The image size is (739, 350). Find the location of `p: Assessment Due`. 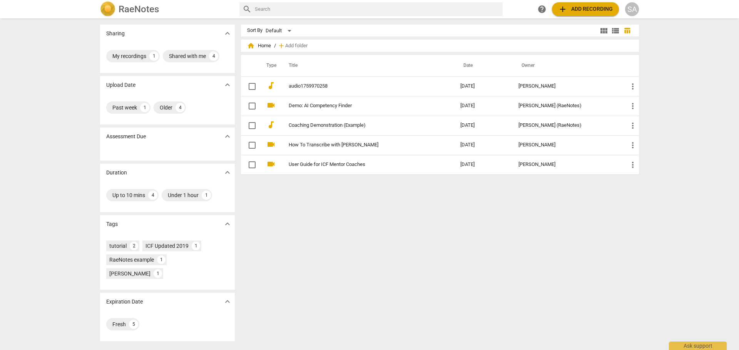

p: Assessment Due is located at coordinates (126, 137).